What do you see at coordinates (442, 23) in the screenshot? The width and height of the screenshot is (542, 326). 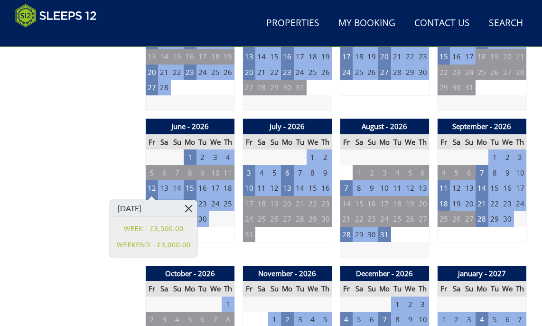 I see `a: Contact Us` at bounding box center [442, 23].